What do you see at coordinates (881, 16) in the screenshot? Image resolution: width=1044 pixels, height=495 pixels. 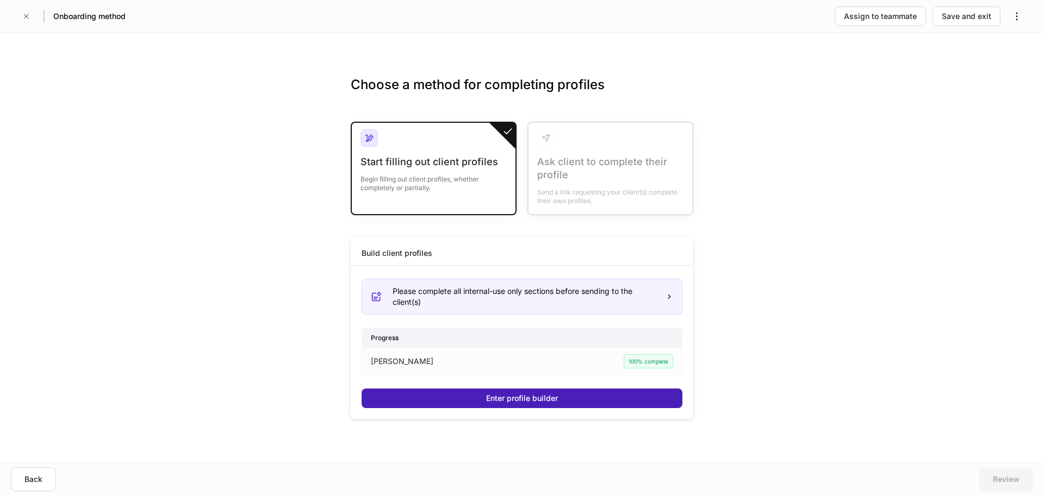 I see `button: Assign to teammate` at bounding box center [881, 16].